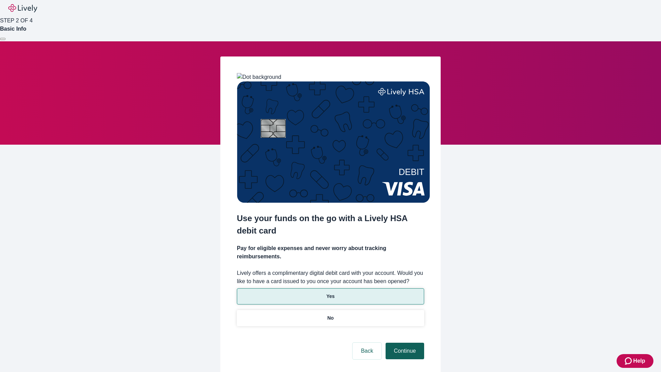  Describe the element at coordinates (23, 8) in the screenshot. I see `img: Lively` at that location.